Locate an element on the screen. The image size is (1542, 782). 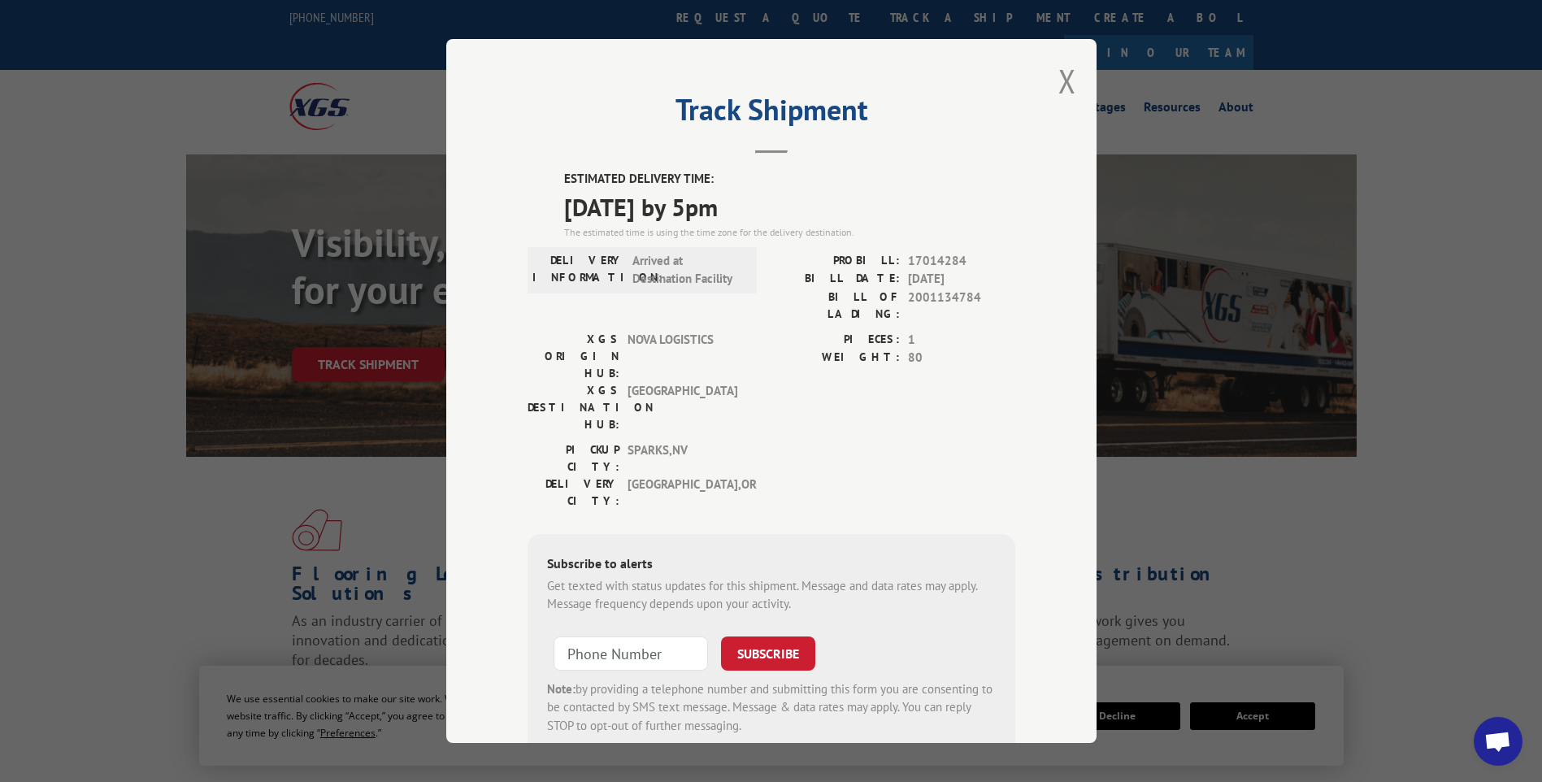
strong: Note: is located at coordinates (561, 688).